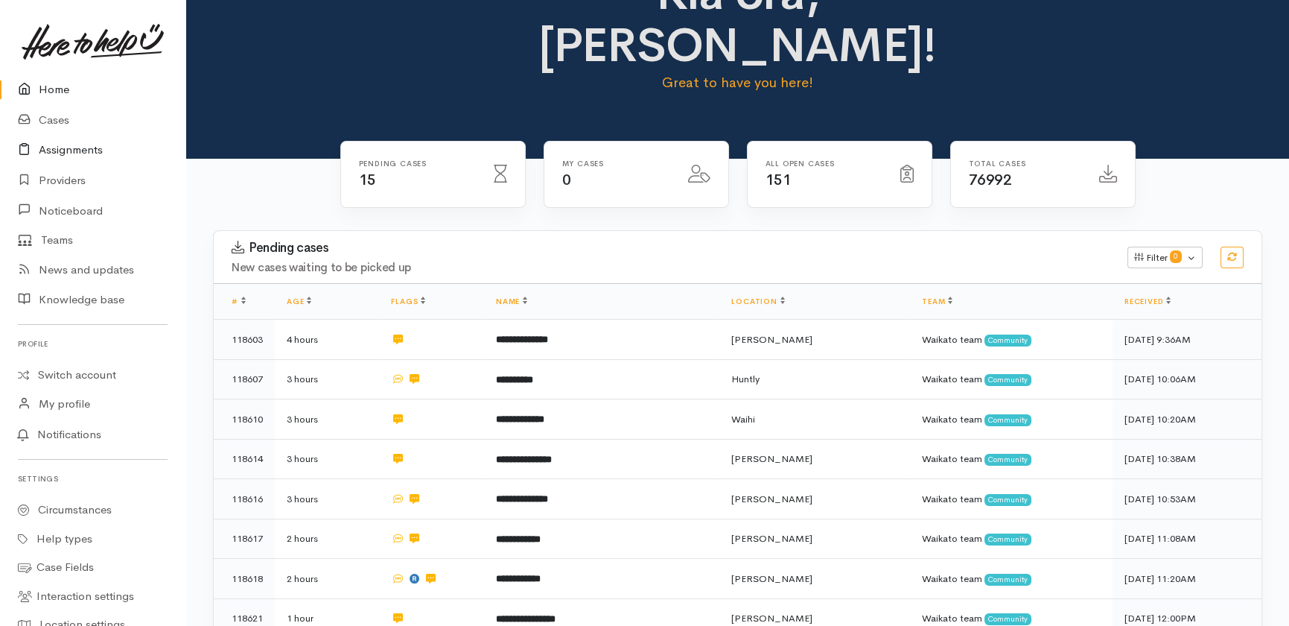  Describe the element at coordinates (778, 180) in the screenshot. I see `span: 151` at that location.